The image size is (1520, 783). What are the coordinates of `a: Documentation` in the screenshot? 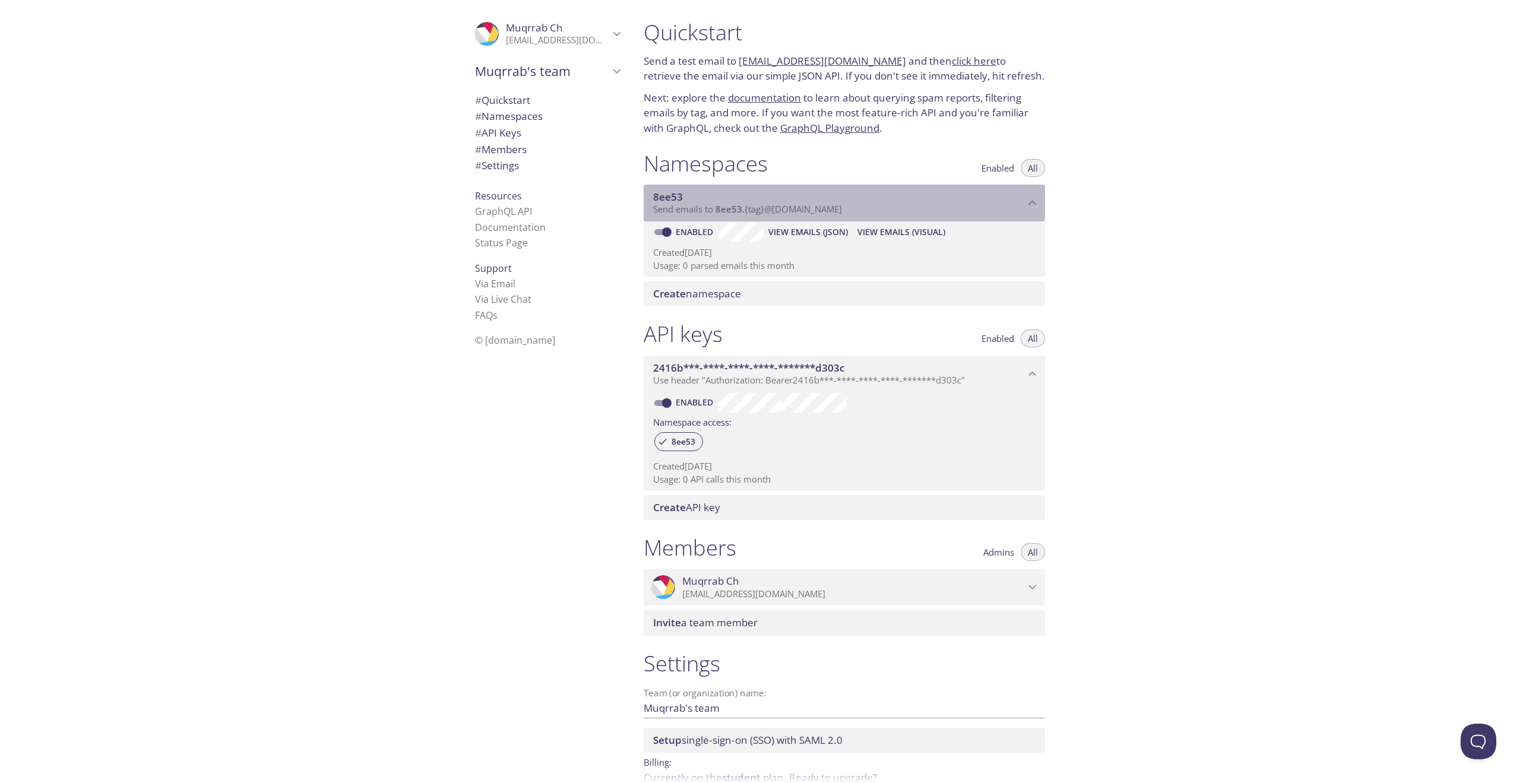 It's located at (510, 227).